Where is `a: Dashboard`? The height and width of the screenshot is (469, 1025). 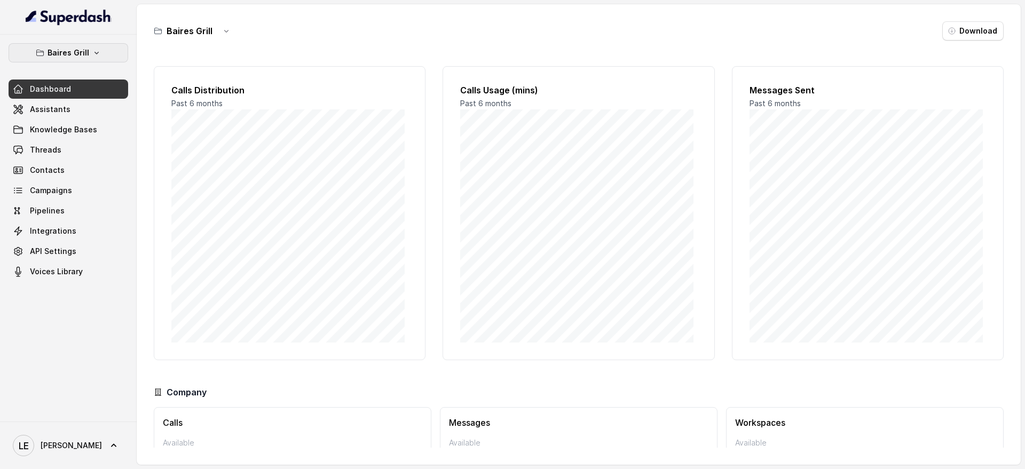 a: Dashboard is located at coordinates (68, 89).